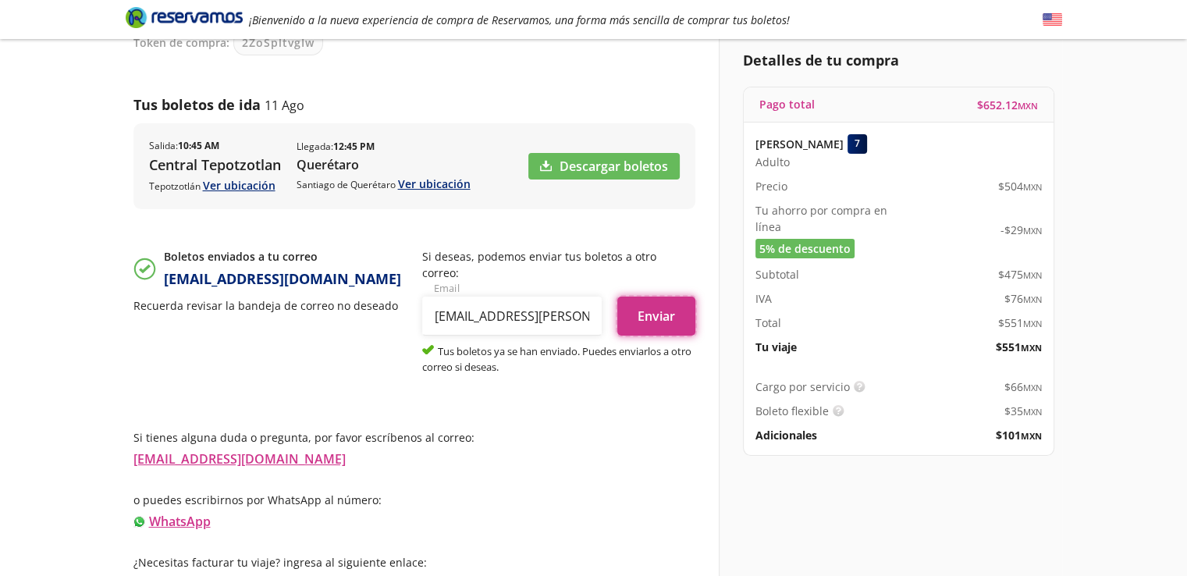 This screenshot has height=576, width=1187. I want to click on span: $ 475, so click(1020, 274).